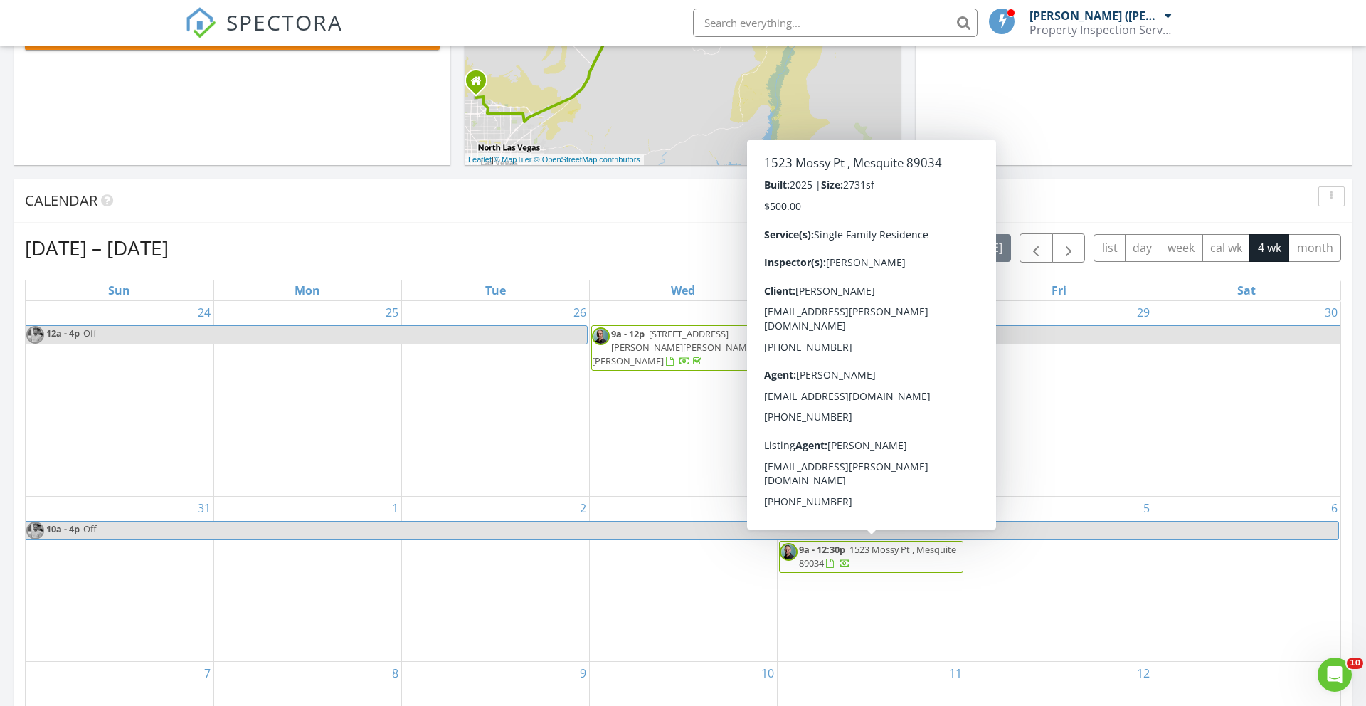 This screenshot has width=1366, height=706. Describe the element at coordinates (201, 23) in the screenshot. I see `img: The Best Home Inspection Software - Spectora` at that location.